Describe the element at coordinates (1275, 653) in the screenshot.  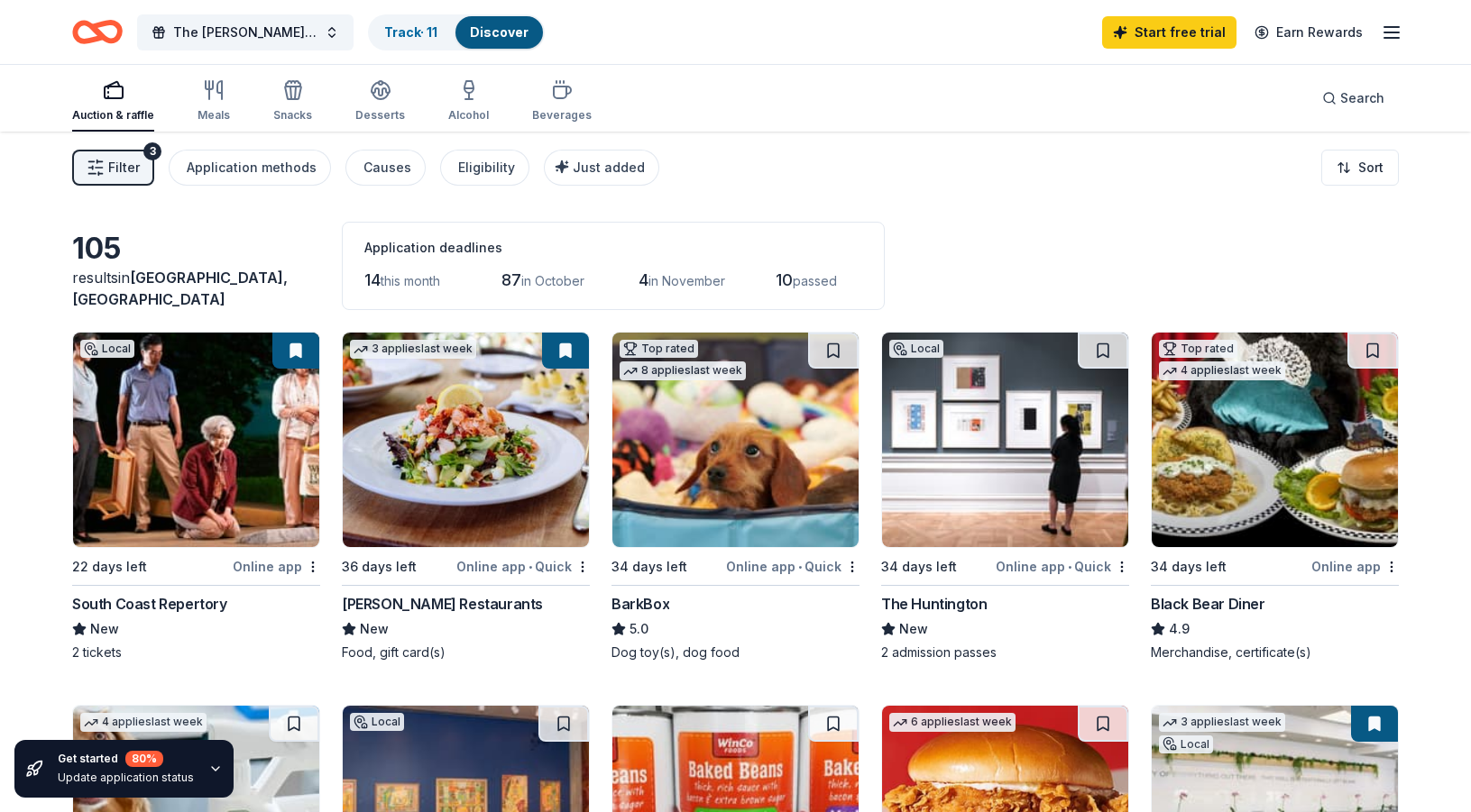
I see `div: Merchandise, certificate(s)` at that location.